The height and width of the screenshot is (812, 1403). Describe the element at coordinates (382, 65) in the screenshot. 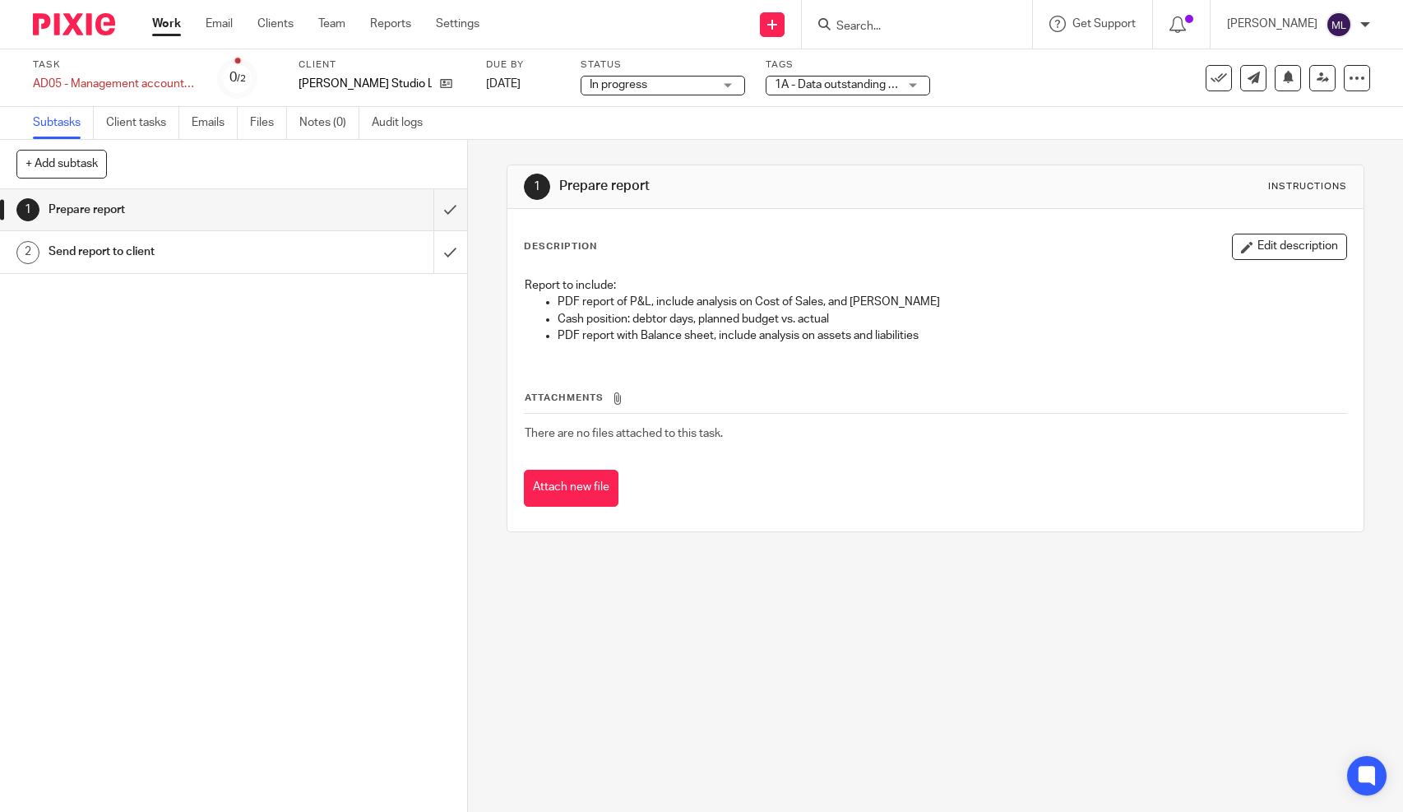

I see `label: Client` at that location.